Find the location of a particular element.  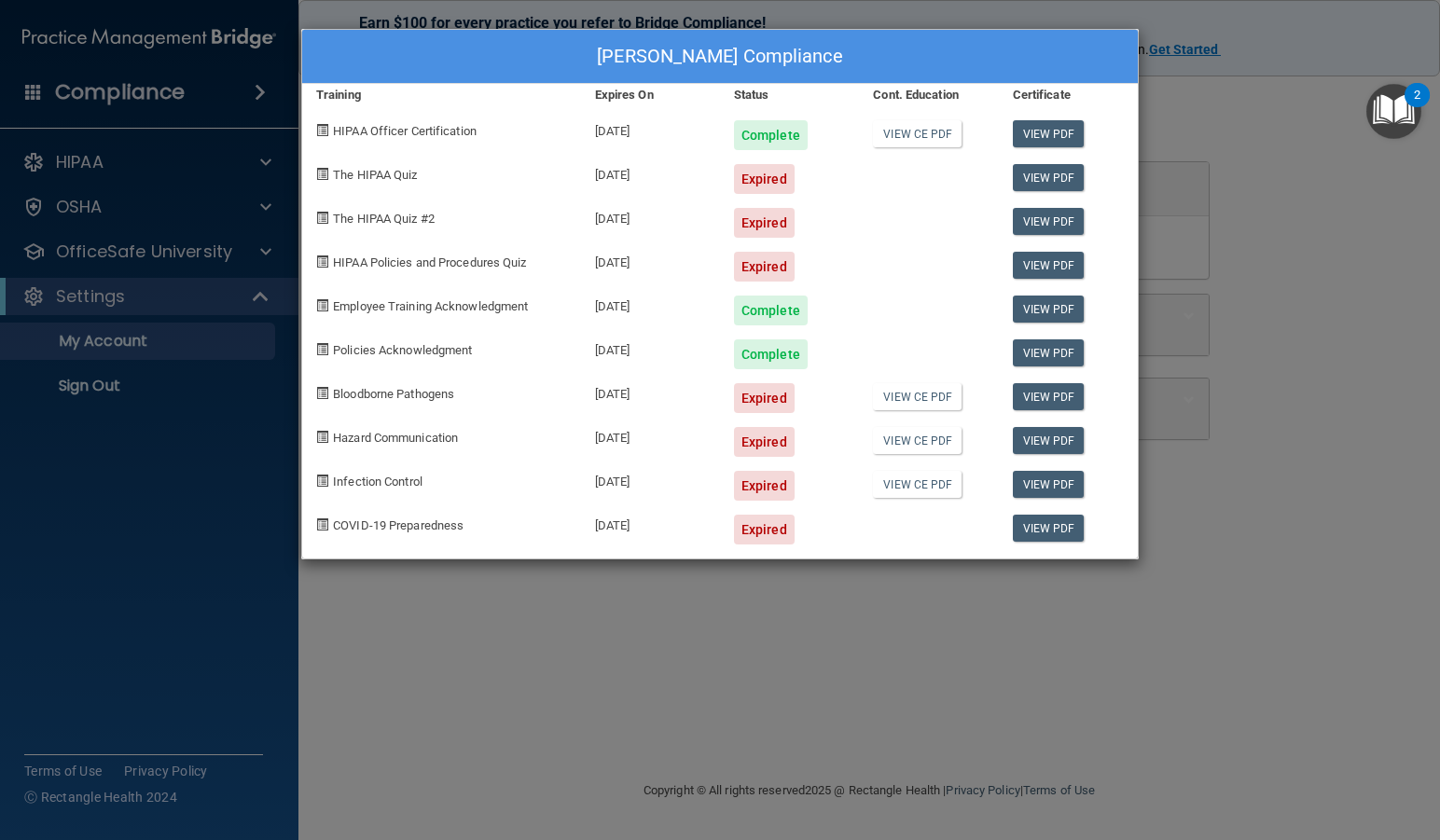

div: Certificate is located at coordinates (1067, 95).